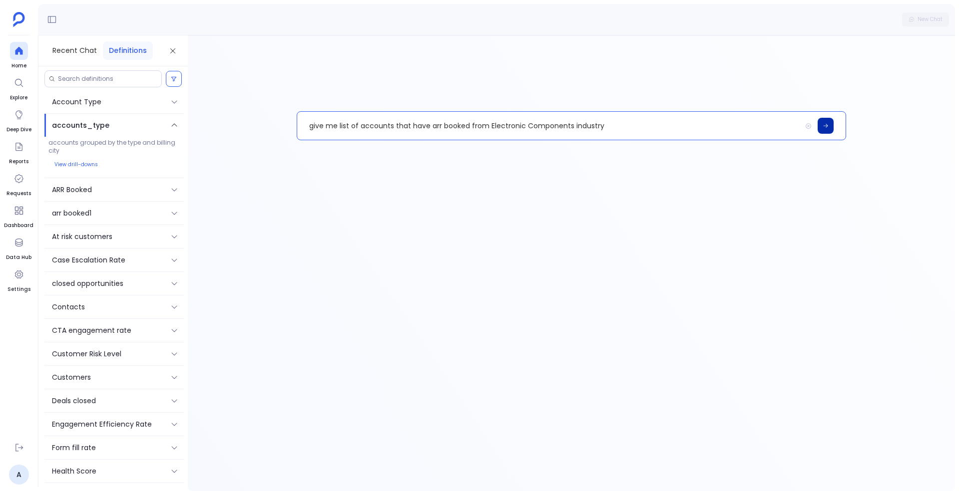 The height and width of the screenshot is (495, 959). I want to click on p: closed opportunities, so click(87, 284).